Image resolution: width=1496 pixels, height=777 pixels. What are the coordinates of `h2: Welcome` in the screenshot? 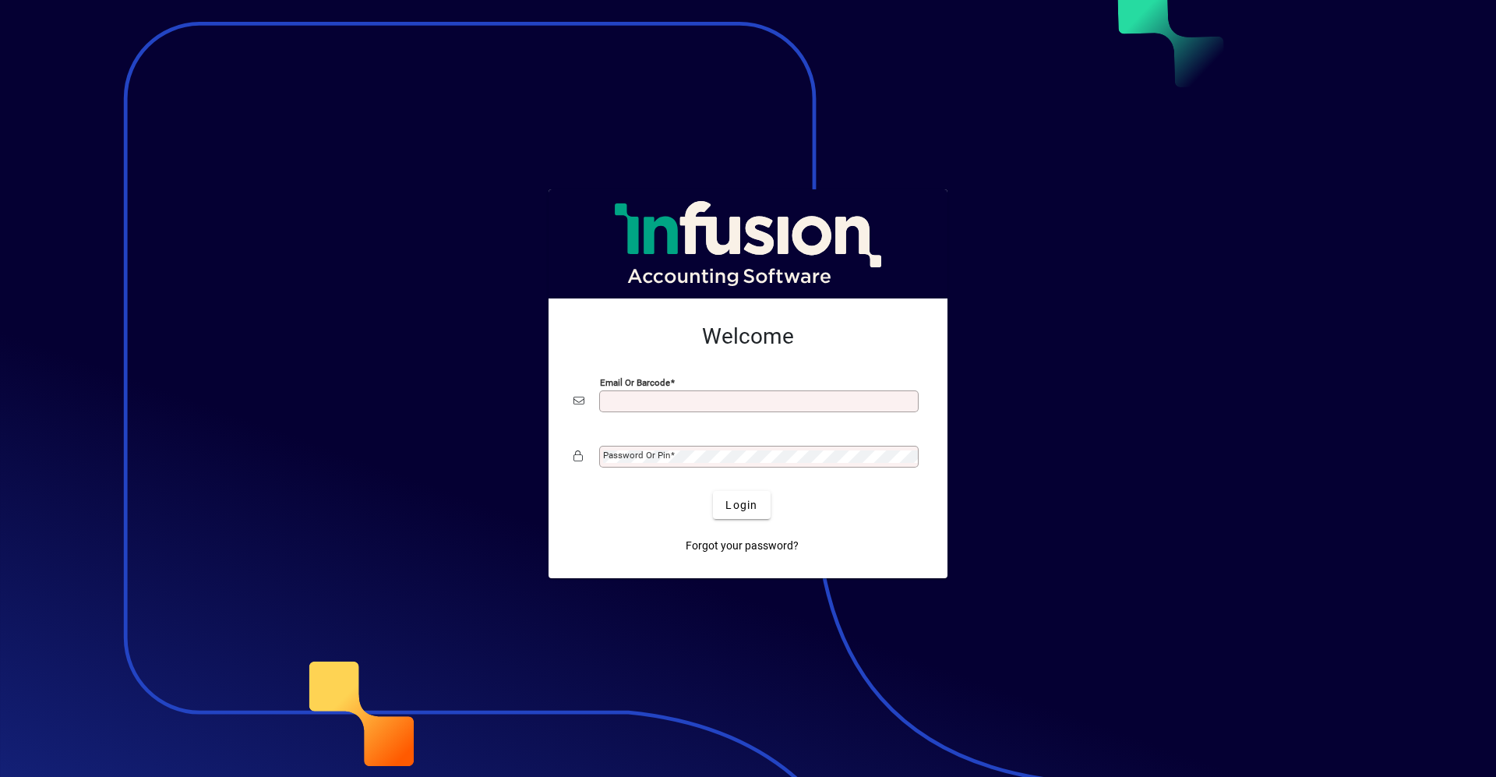 It's located at (748, 337).